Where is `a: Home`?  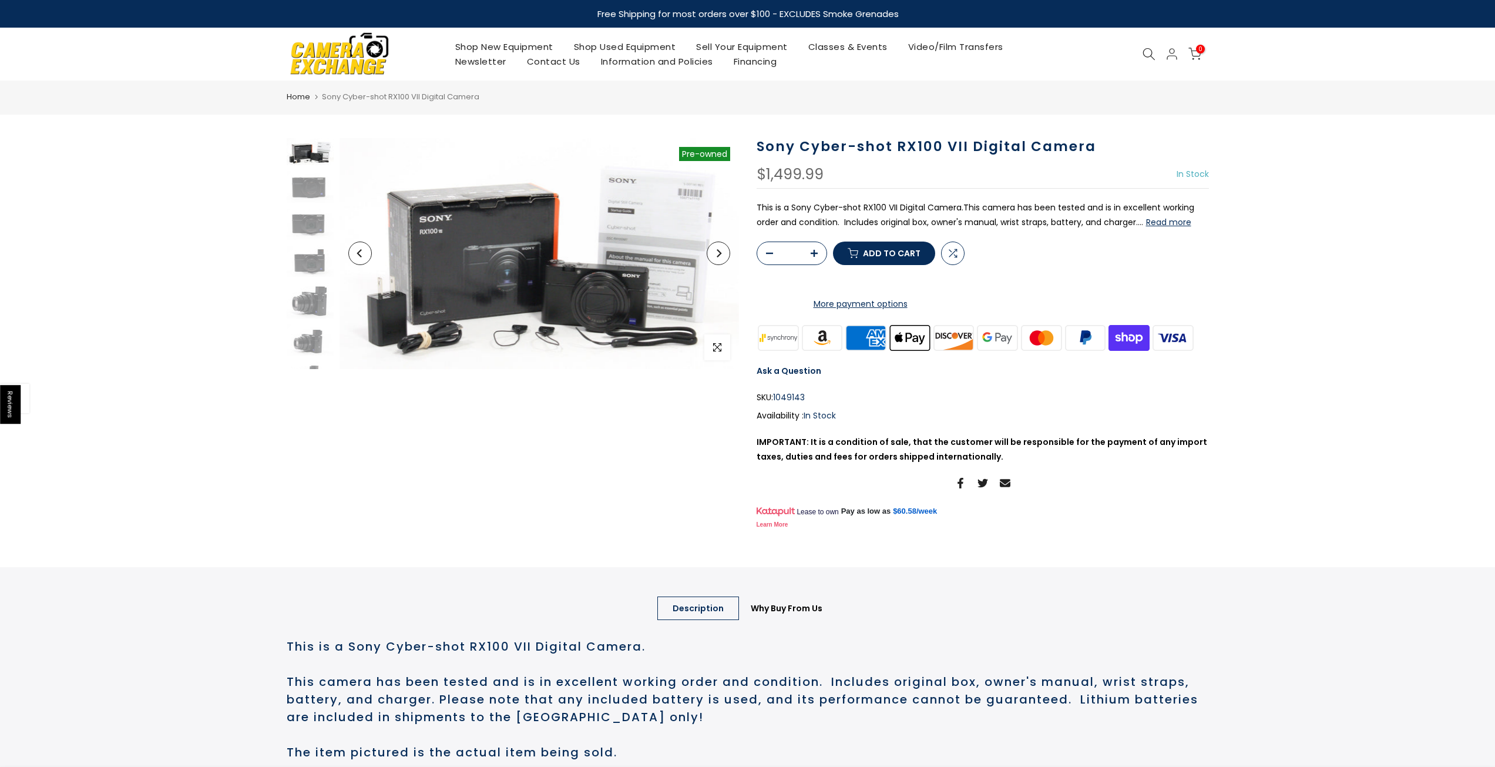 a: Home is located at coordinates (298, 97).